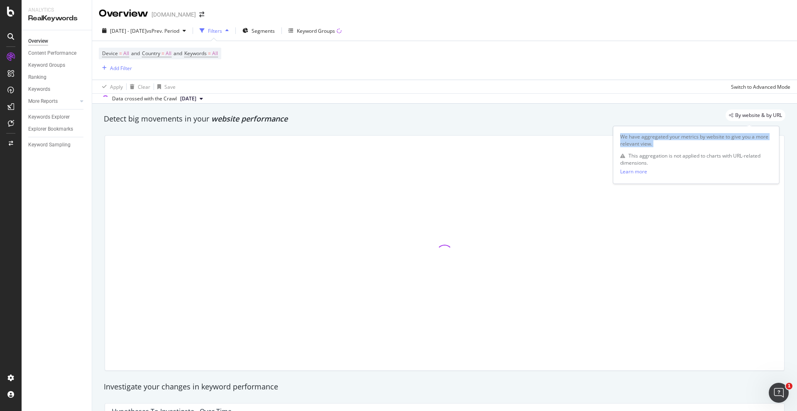 The height and width of the screenshot is (411, 797). Describe the element at coordinates (202, 15) in the screenshot. I see `div: arrow-right-arrow-left` at that location.